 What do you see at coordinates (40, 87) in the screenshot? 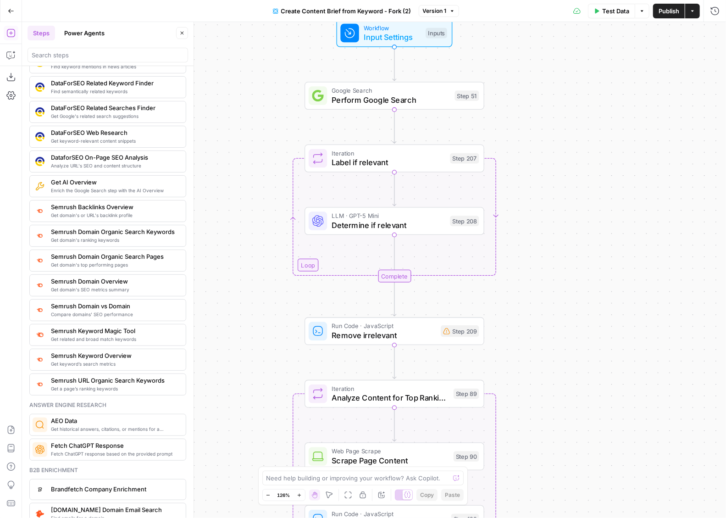
I see `img: se7yyxfvbxn2c3qgqs66gfh04cl6` at bounding box center [40, 87].